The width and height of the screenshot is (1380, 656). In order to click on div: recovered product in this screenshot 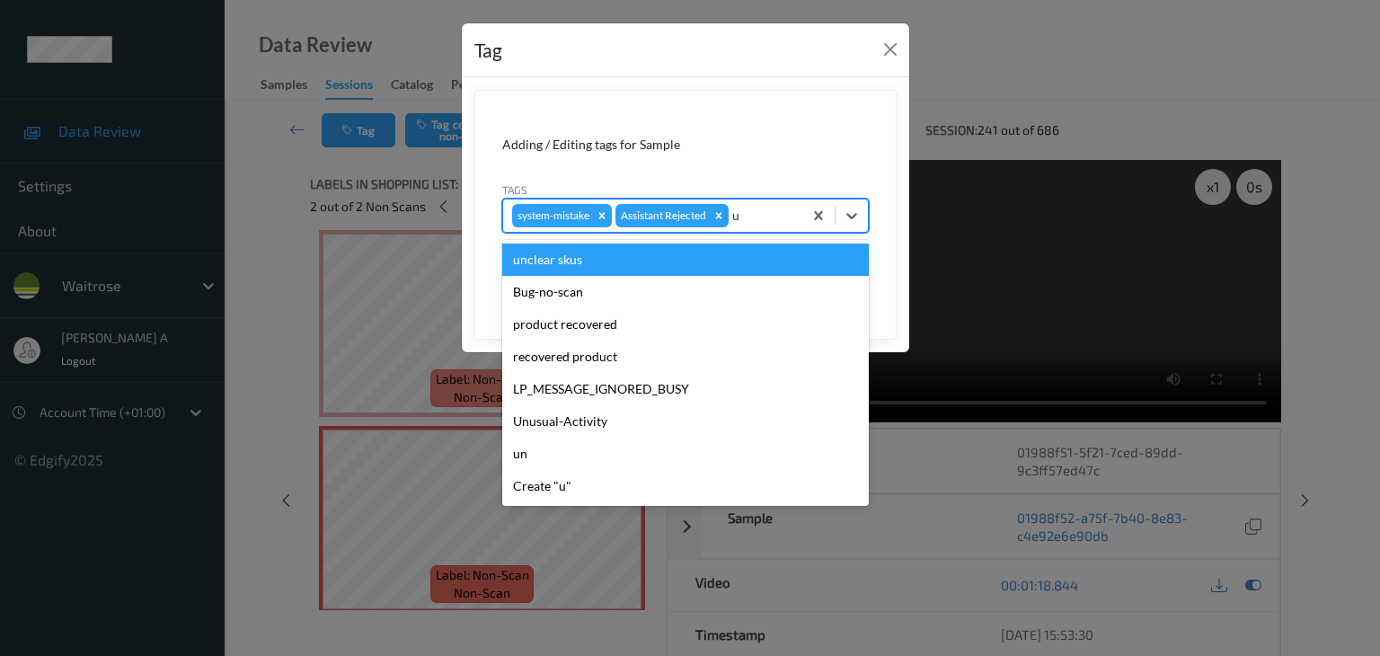, I will do `click(686, 357)`.